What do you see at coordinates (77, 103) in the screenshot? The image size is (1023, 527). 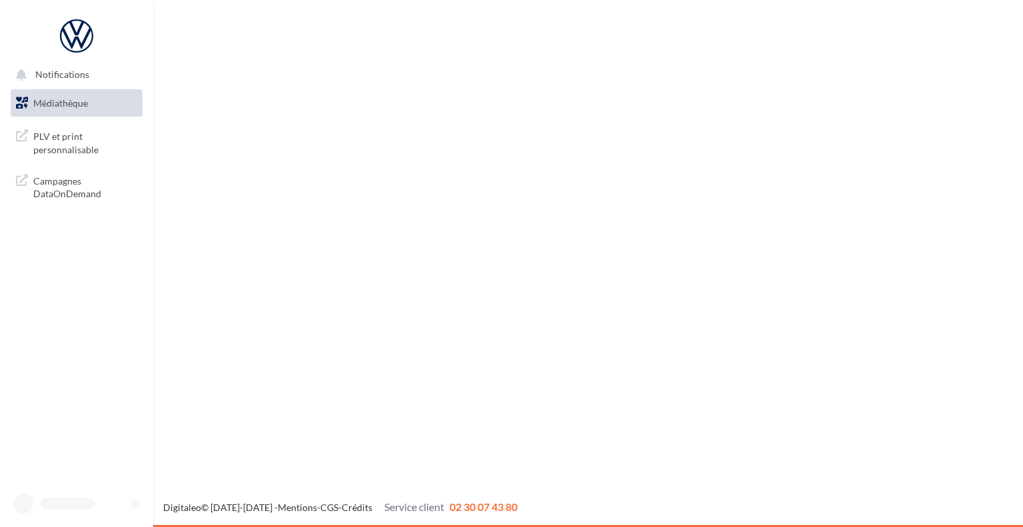 I see `a: Médiathèque` at bounding box center [77, 103].